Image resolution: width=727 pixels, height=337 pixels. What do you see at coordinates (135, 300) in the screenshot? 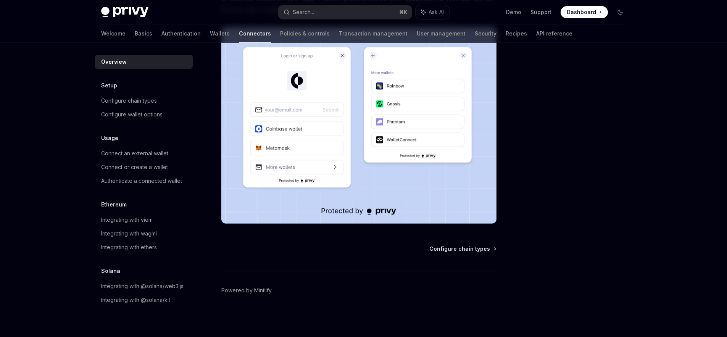
I see `div: Integrating with @solana/kit` at bounding box center [135, 300].